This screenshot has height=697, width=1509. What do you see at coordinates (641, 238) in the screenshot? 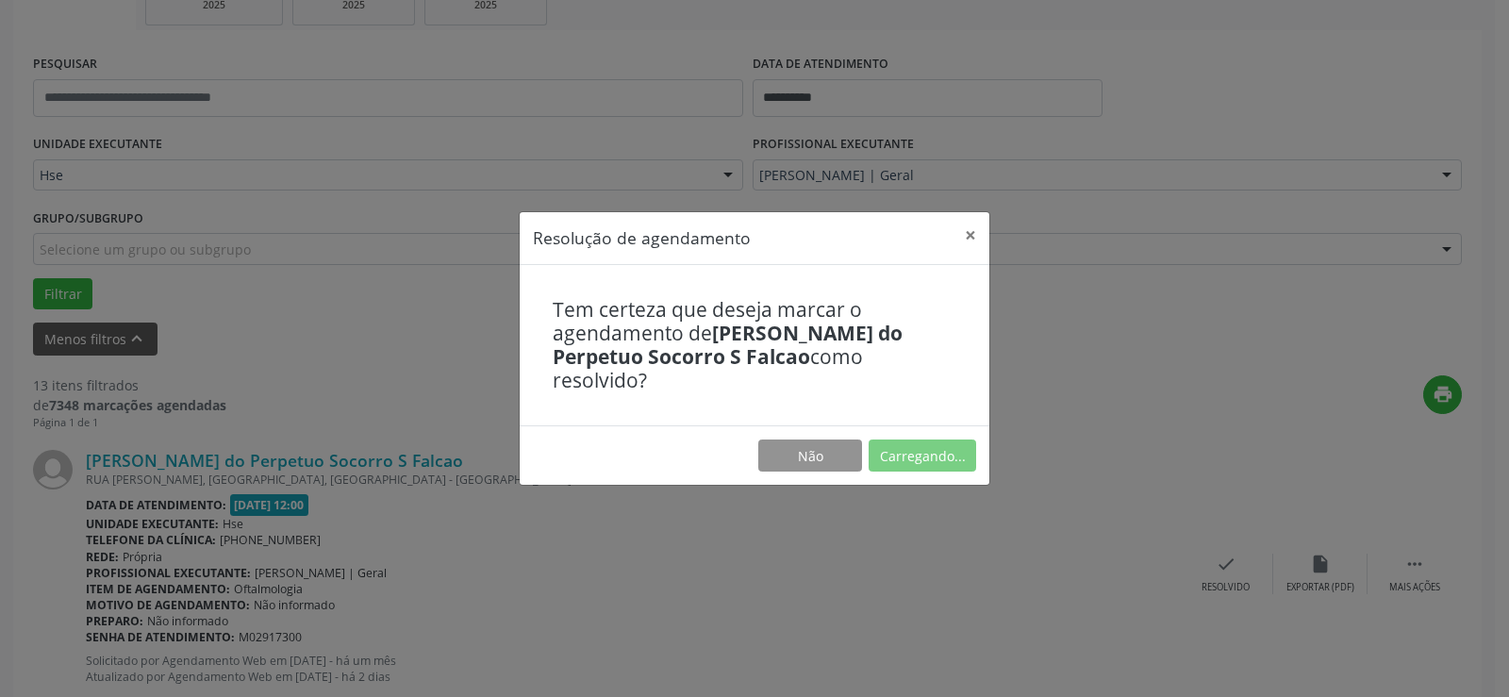
I see `h5: Resolução de agendamento` at bounding box center [641, 238].